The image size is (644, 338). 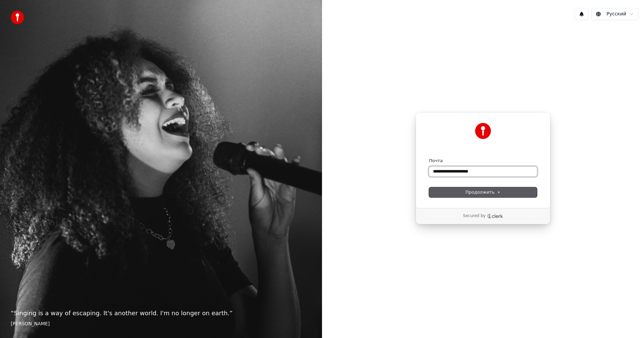 I want to click on img: Youka, so click(x=483, y=131).